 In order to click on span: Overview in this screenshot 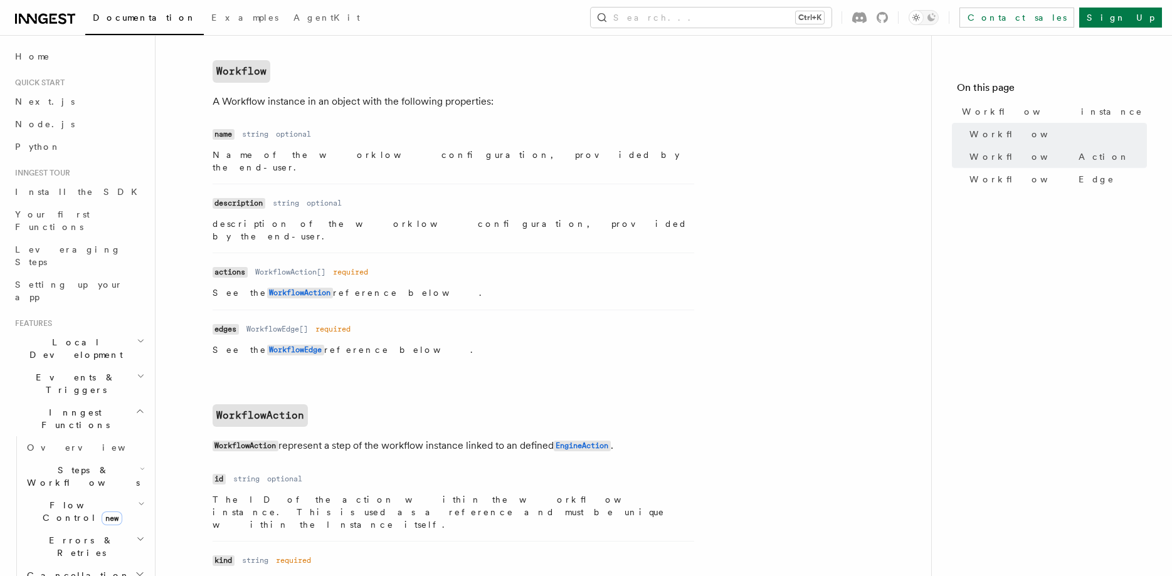, I will do `click(92, 448)`.